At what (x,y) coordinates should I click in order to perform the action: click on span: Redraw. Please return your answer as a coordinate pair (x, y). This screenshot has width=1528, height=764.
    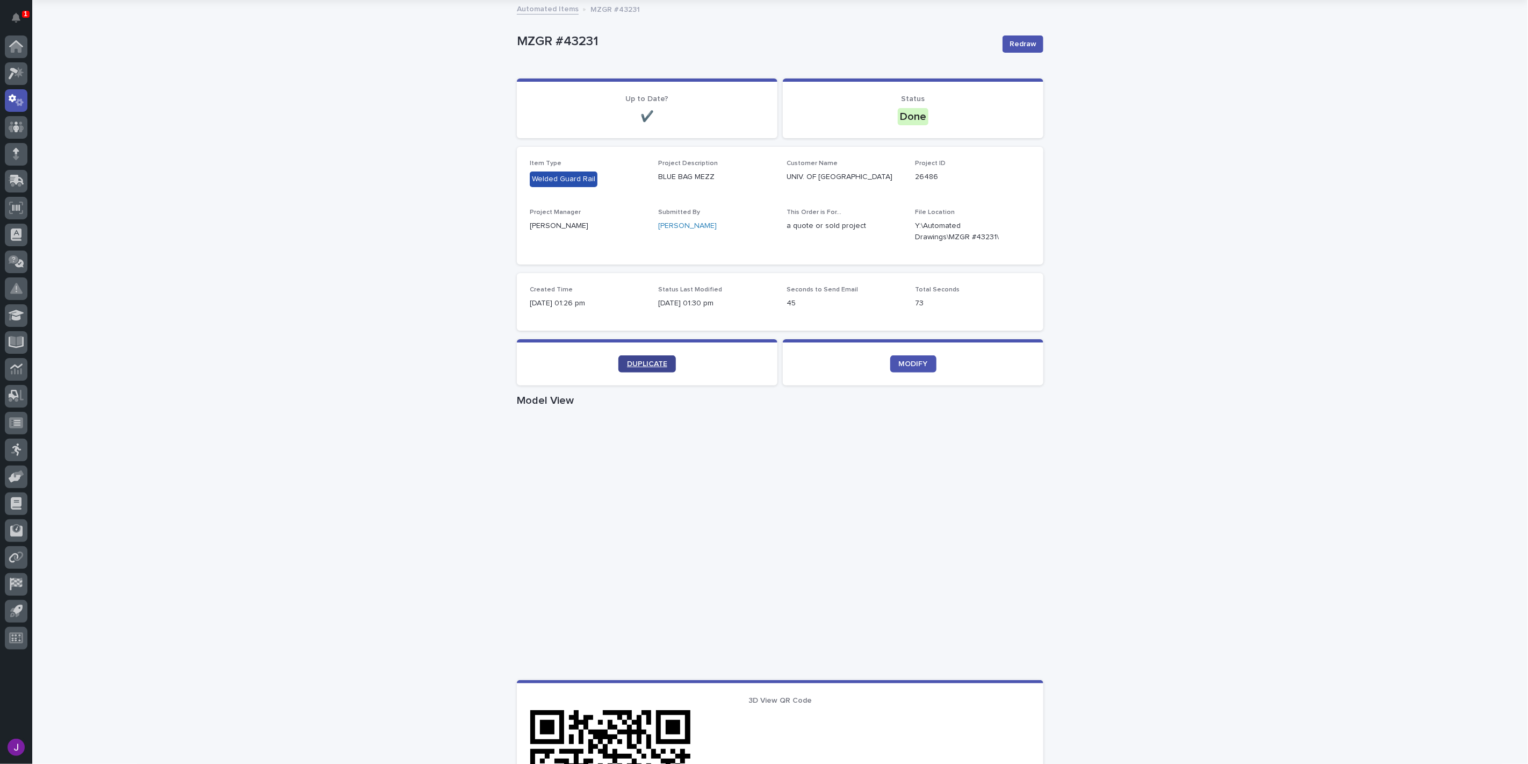
    Looking at the image, I should click on (1023, 44).